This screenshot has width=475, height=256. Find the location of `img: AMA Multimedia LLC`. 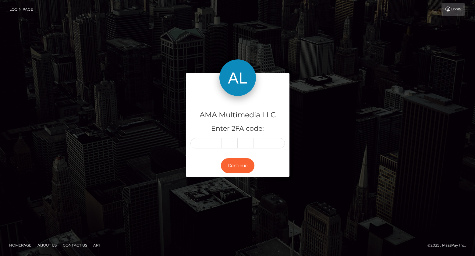

img: AMA Multimedia LLC is located at coordinates (238, 78).